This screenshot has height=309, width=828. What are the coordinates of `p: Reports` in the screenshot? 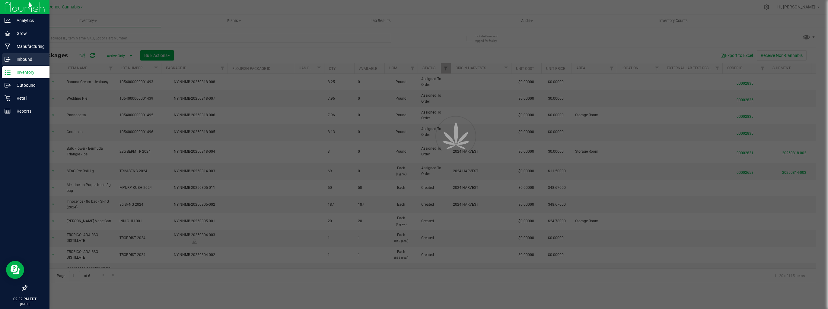 It's located at (29, 111).